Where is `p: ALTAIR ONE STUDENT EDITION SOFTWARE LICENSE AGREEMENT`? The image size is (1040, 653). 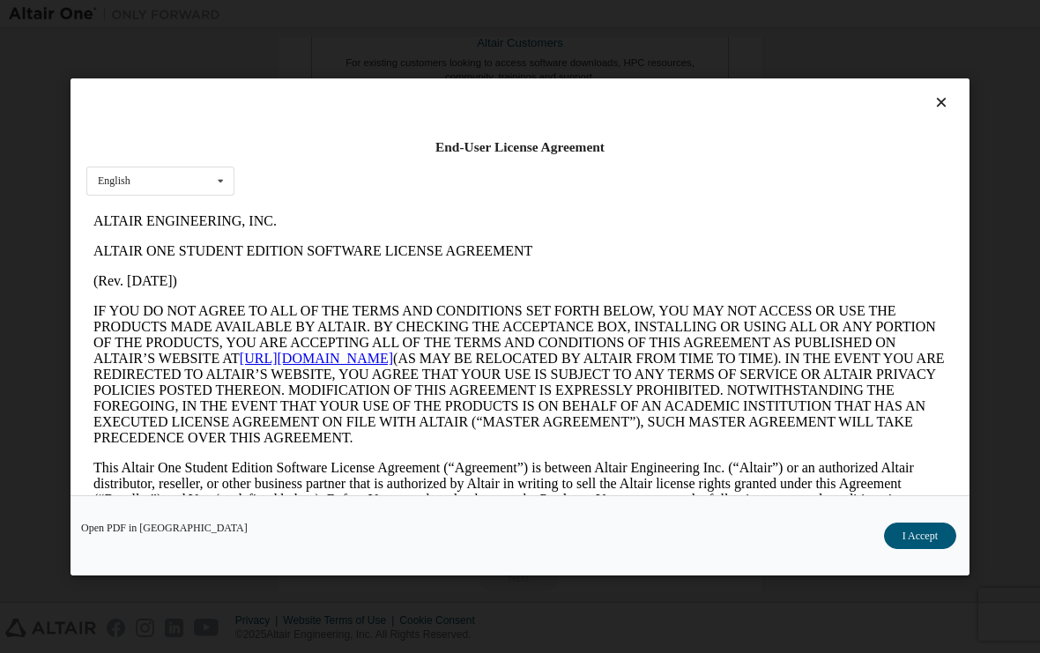 p: ALTAIR ONE STUDENT EDITION SOFTWARE LICENSE AGREEMENT is located at coordinates (433, 45).